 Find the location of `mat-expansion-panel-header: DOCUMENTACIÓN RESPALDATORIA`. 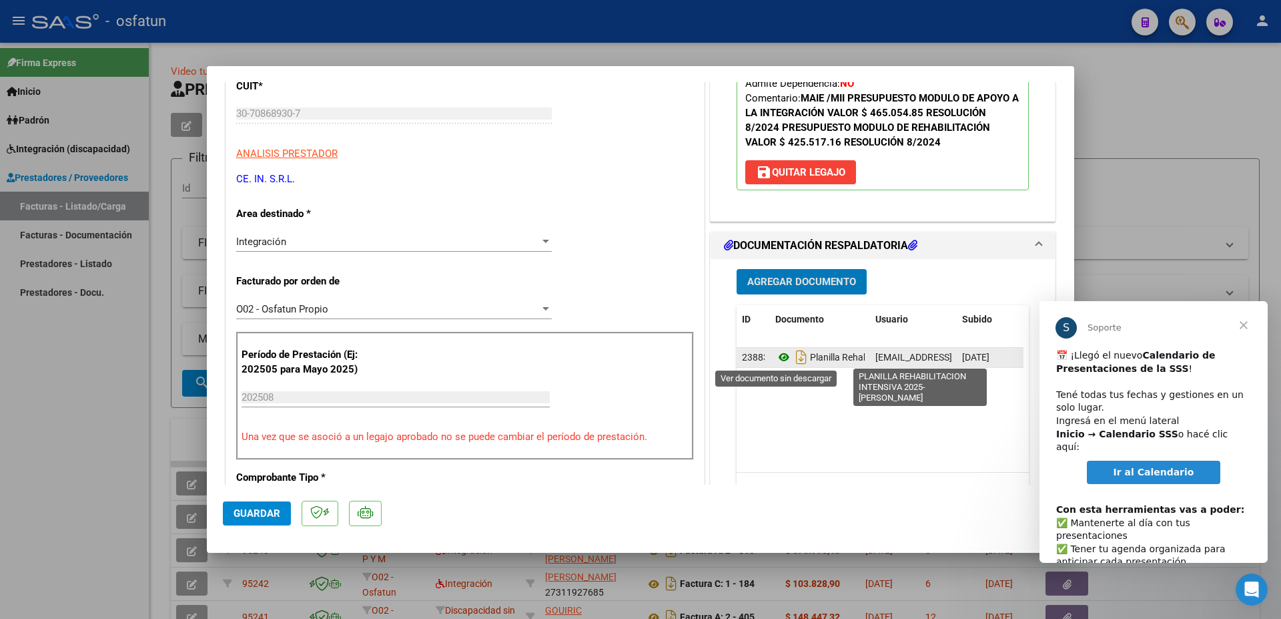

mat-expansion-panel-header: DOCUMENTACIÓN RESPALDATORIA is located at coordinates (883, 246).